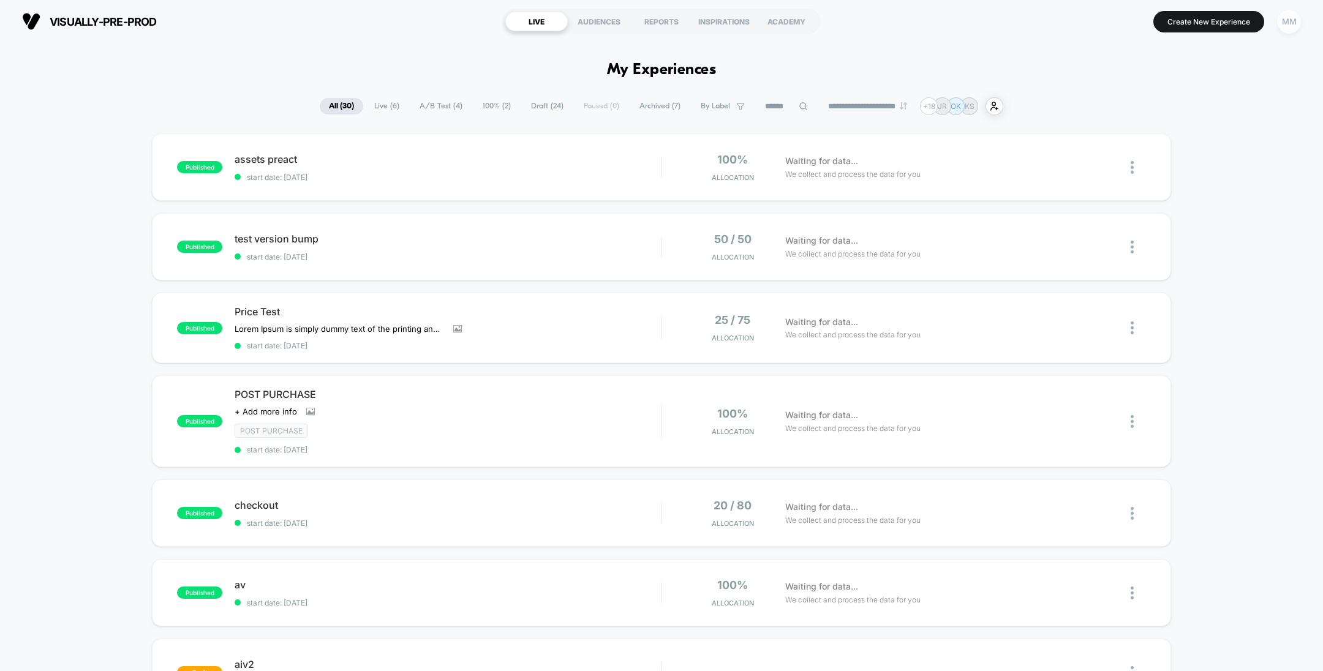 The height and width of the screenshot is (671, 1323). What do you see at coordinates (448, 159) in the screenshot?
I see `span: assets preact` at bounding box center [448, 159].